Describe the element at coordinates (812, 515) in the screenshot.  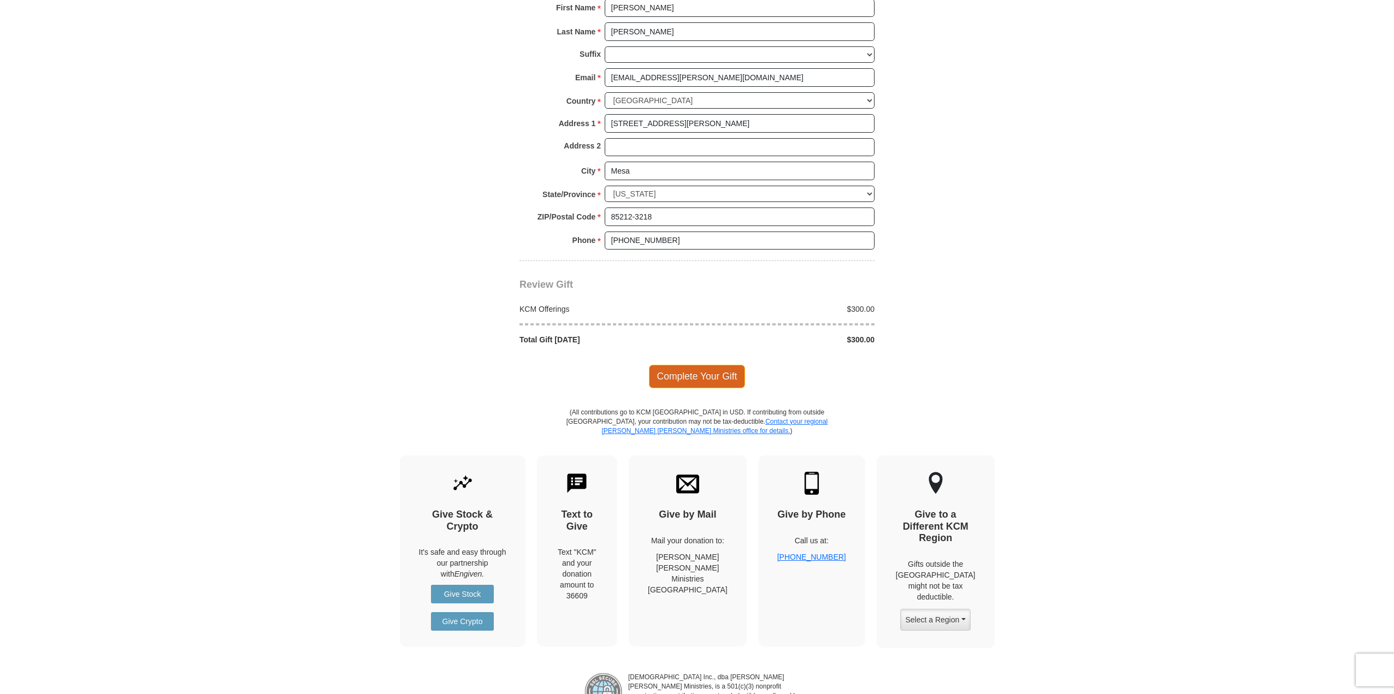
I see `h4: Give by Phone` at that location.